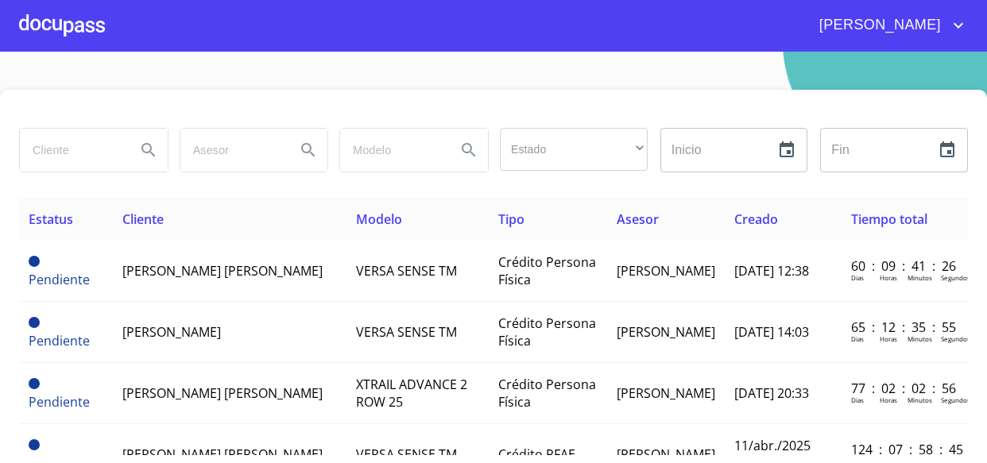  I want to click on span: Tiempo total, so click(889, 219).